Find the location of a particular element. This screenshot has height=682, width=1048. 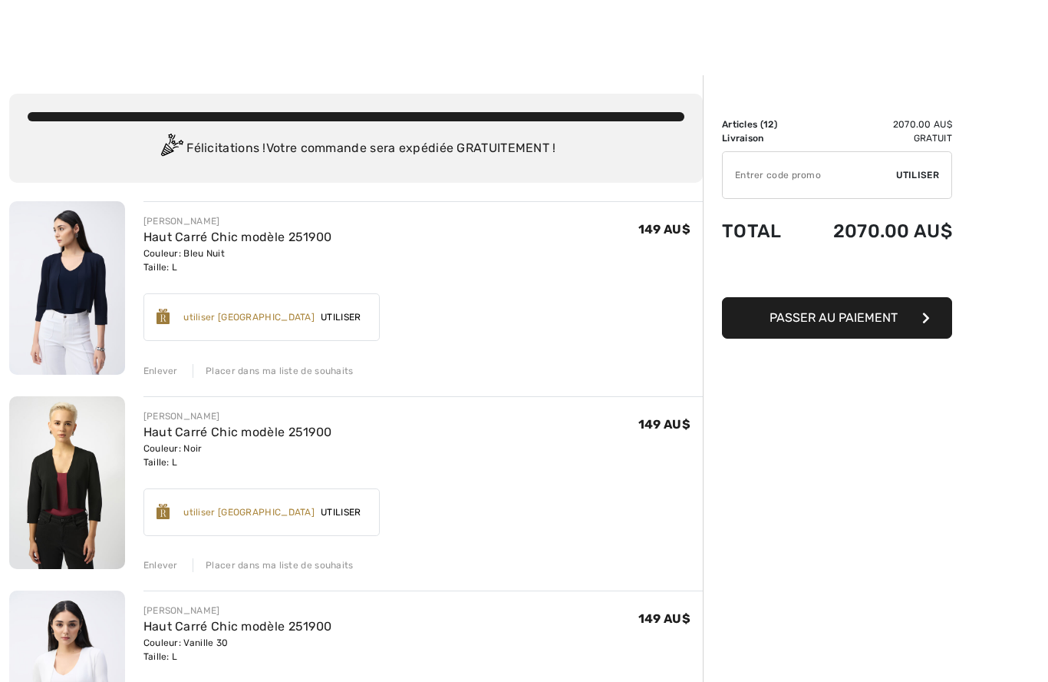

div: Félicitations ! Votre commande sera expédiée GRATUITEMENT ! is located at coordinates (356, 149).